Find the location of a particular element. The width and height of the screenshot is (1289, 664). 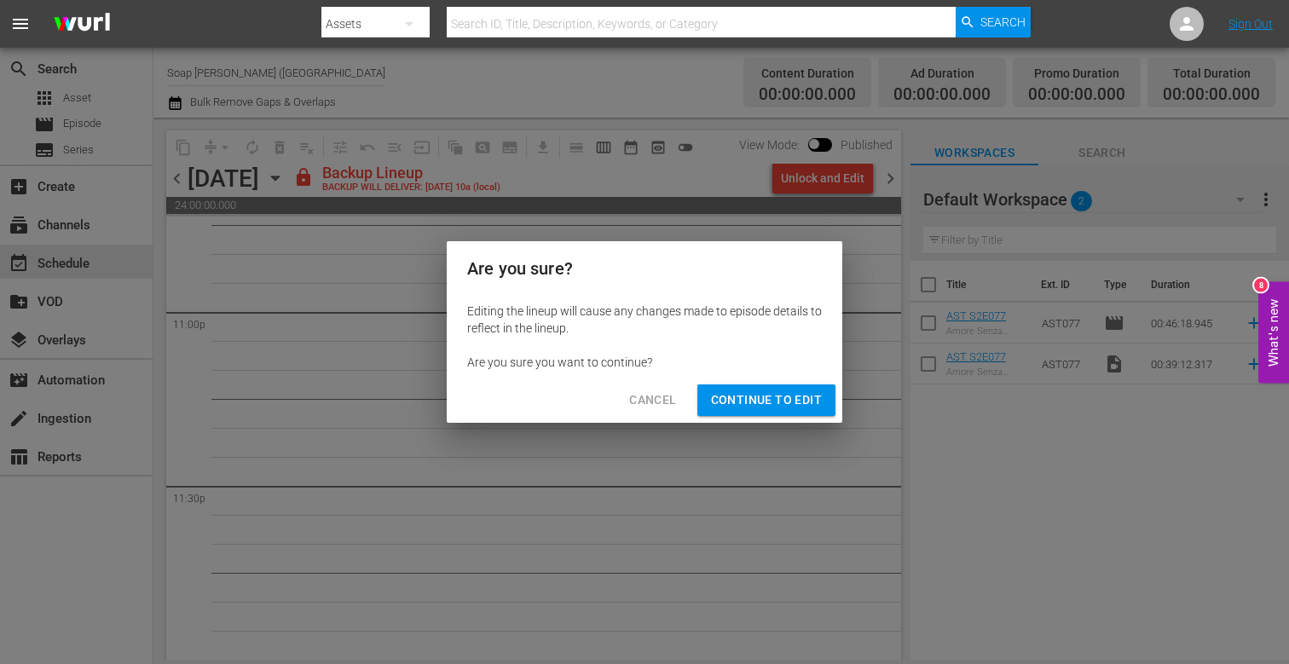

img: ans4CAIJ8jUAAAAAAAAAAAAAAAAAAAAAAAAgQb4GAAAAAAAAAAAAAAAAAAAAAAAAJMjXAAAAAAAAAAAAAAAAAAAAAAAAgAT5G... is located at coordinates (82, 24).